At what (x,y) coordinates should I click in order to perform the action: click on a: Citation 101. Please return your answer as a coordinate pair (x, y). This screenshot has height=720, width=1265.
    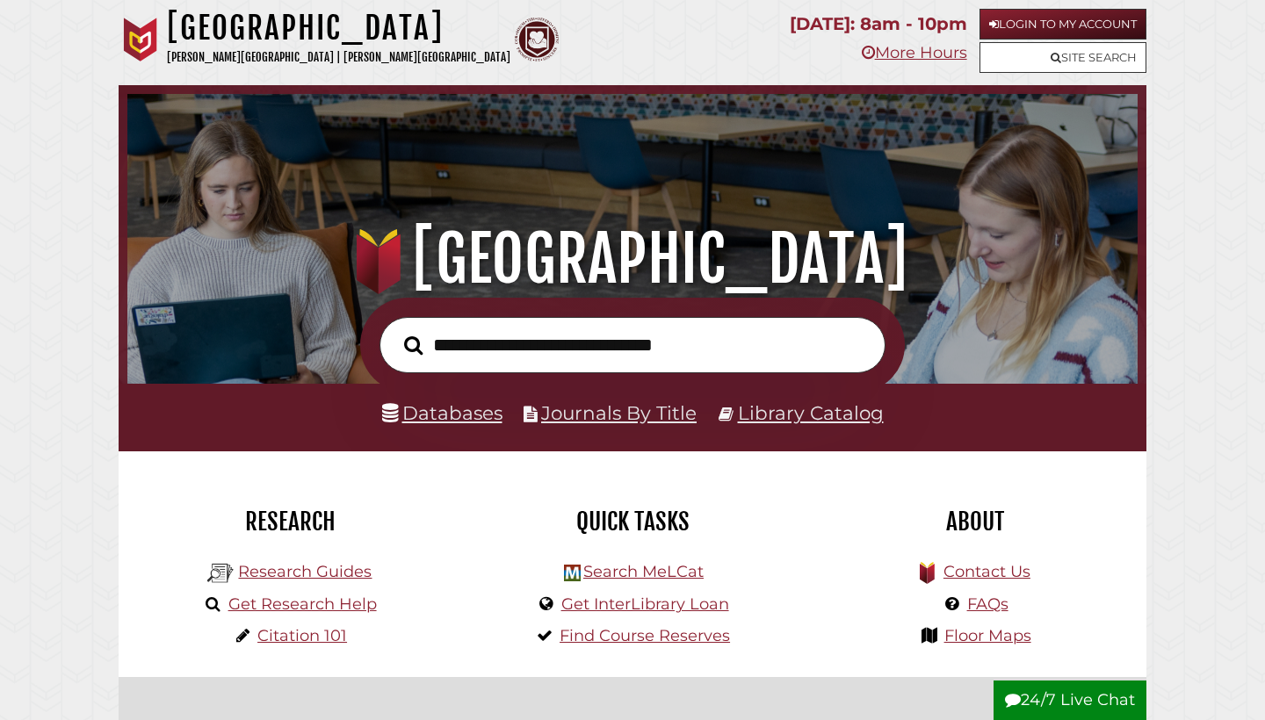
    Looking at the image, I should click on (302, 636).